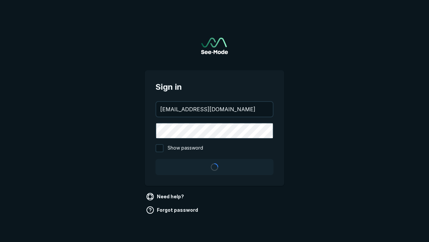 Image resolution: width=429 pixels, height=242 pixels. Describe the element at coordinates (173, 210) in the screenshot. I see `a: Forgot password` at that location.